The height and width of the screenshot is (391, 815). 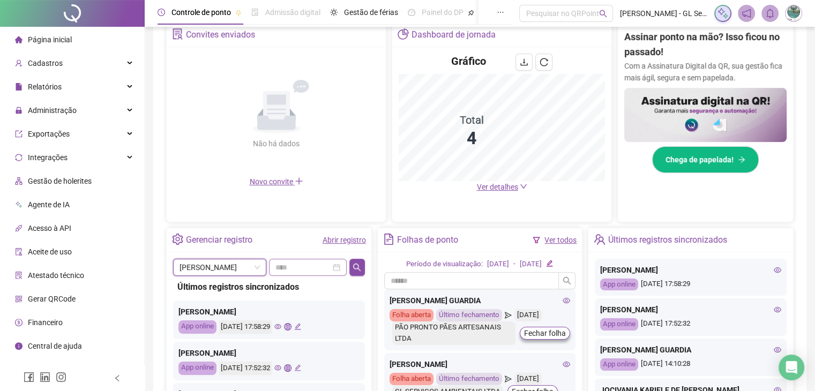 What do you see at coordinates (524, 62) in the screenshot?
I see `span: download` at bounding box center [524, 62].